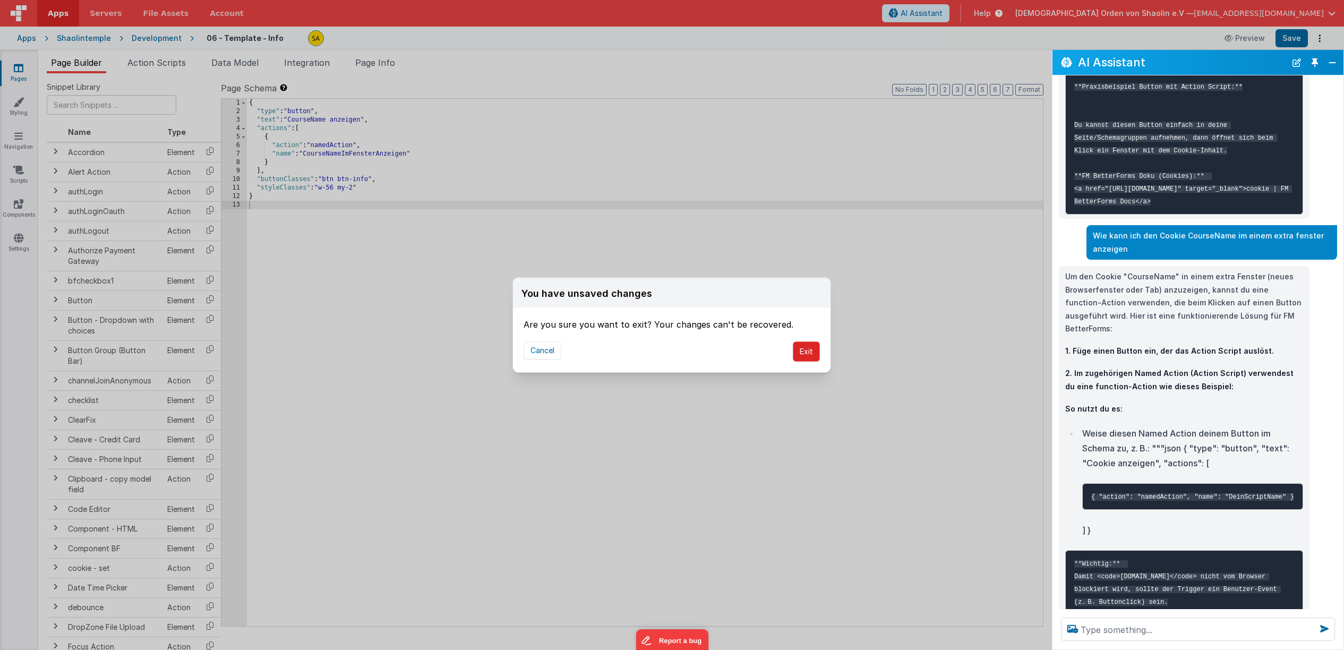  Describe the element at coordinates (542, 351) in the screenshot. I see `button: Cancel` at that location.